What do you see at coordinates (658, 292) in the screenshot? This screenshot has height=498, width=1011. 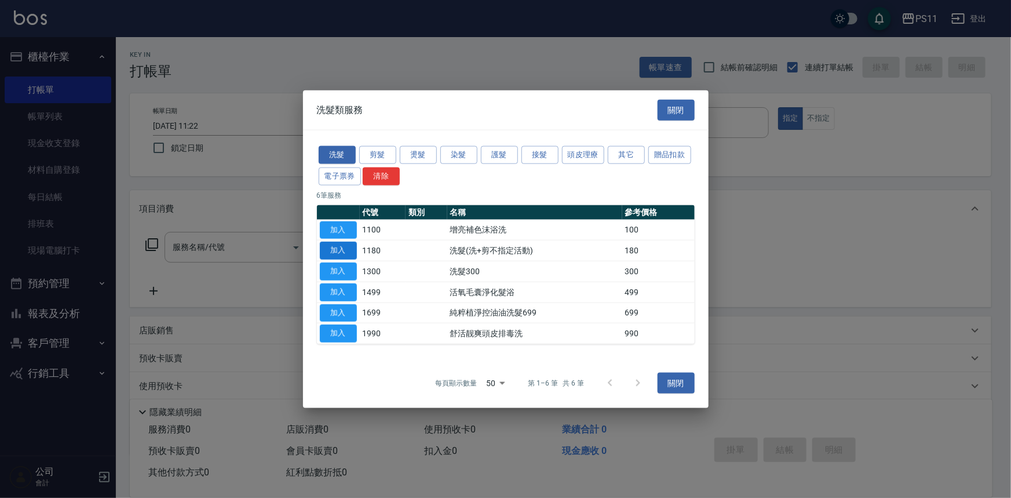 I see `td: 499` at bounding box center [658, 292].